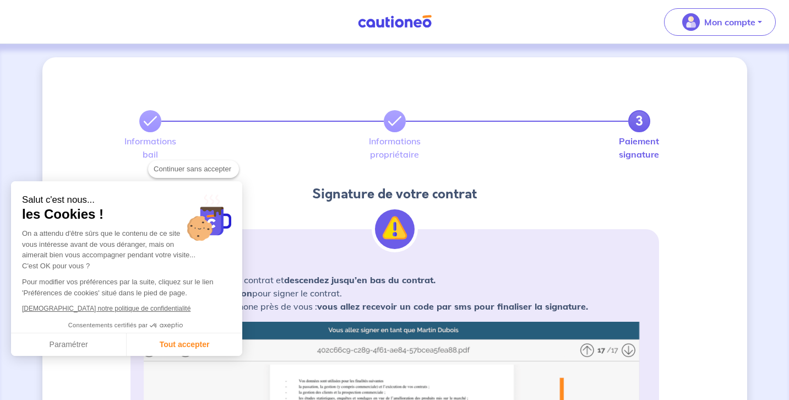 The image size is (789, 400). I want to click on li: Gardez votre téléphone près de vous :, so click(403, 306).